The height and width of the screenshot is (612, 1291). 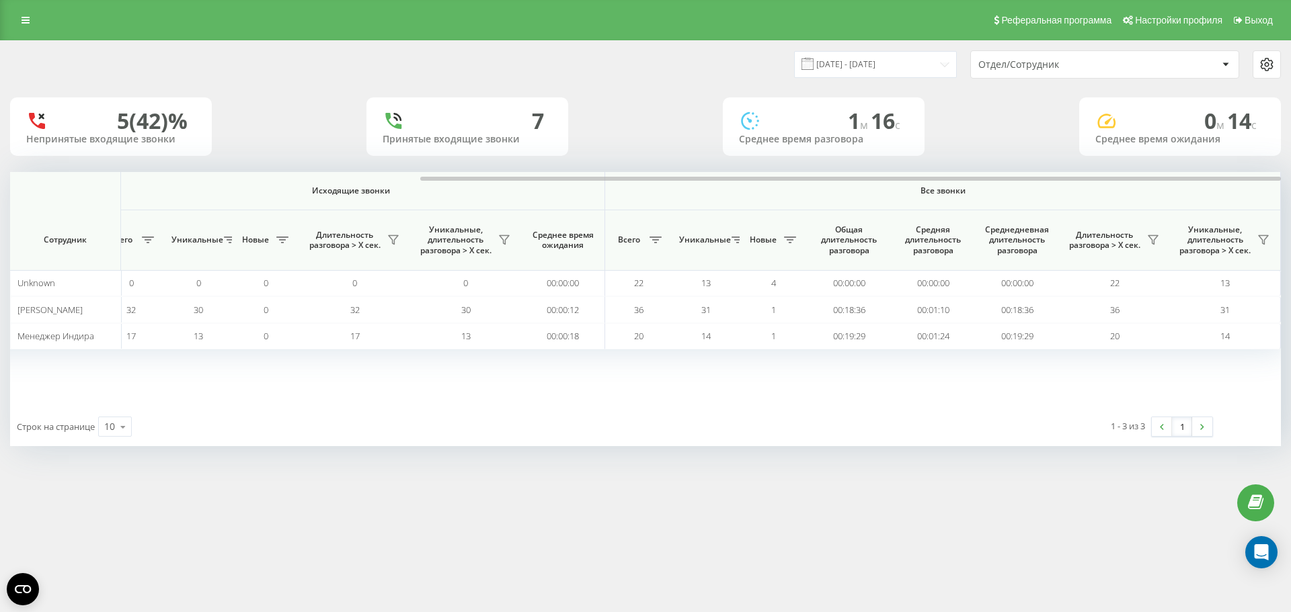 I want to click on td: 00:01:24, so click(x=932, y=336).